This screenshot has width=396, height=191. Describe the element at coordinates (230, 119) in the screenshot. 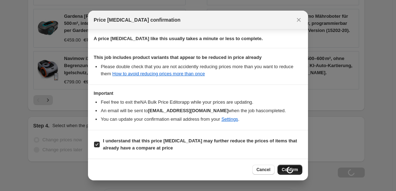

I see `a: Settings` at that location.